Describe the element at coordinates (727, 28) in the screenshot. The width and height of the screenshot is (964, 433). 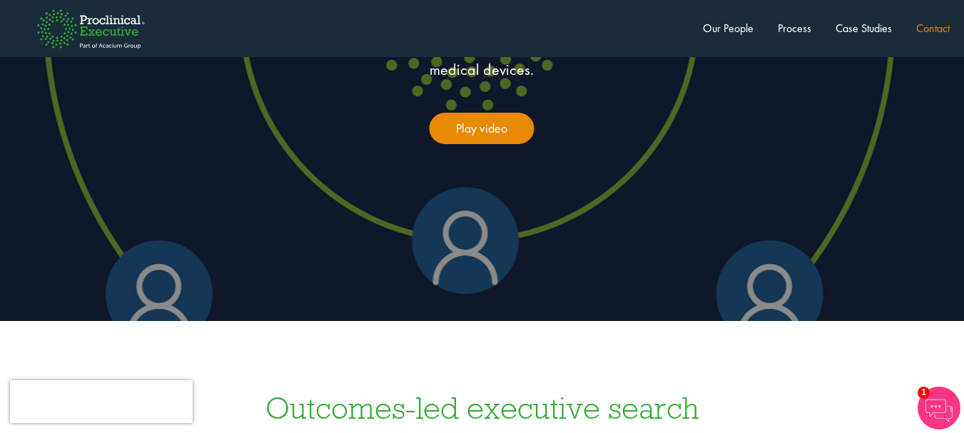
I see `a: Our People` at that location.